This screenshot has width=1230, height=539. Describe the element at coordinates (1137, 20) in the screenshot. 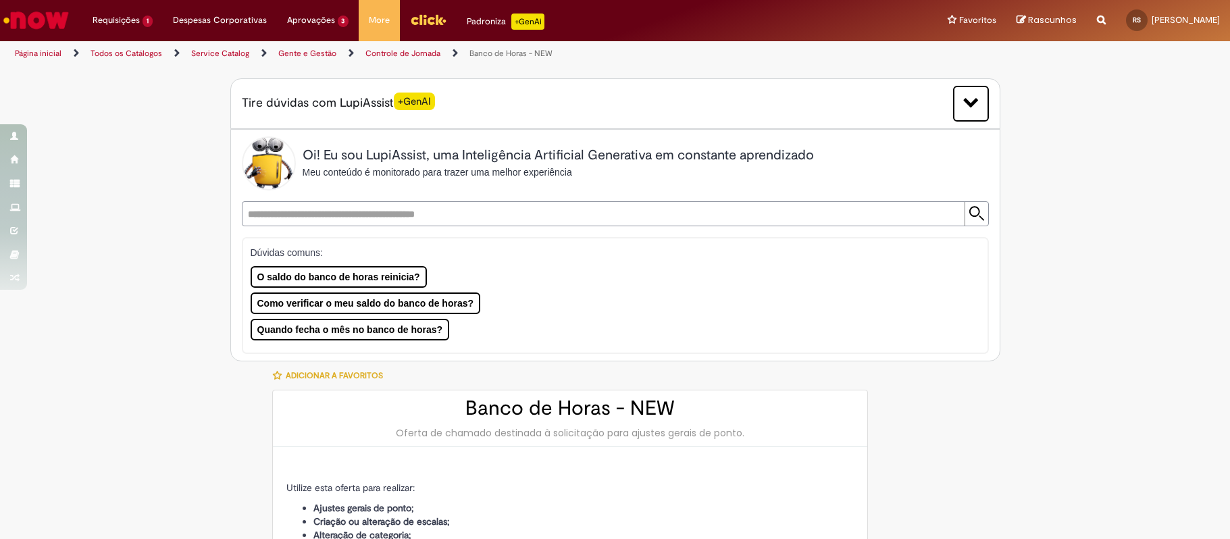

I see `span: RS` at that location.